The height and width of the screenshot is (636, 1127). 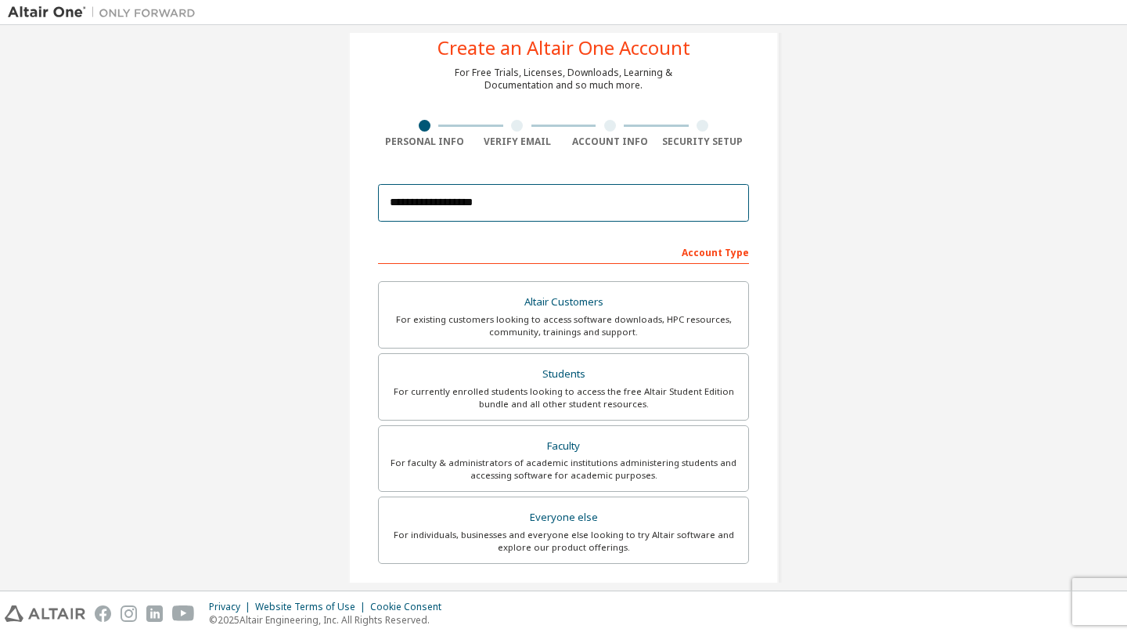 What do you see at coordinates (564, 48) in the screenshot?
I see `div: Create an Altair One Account` at bounding box center [564, 48].